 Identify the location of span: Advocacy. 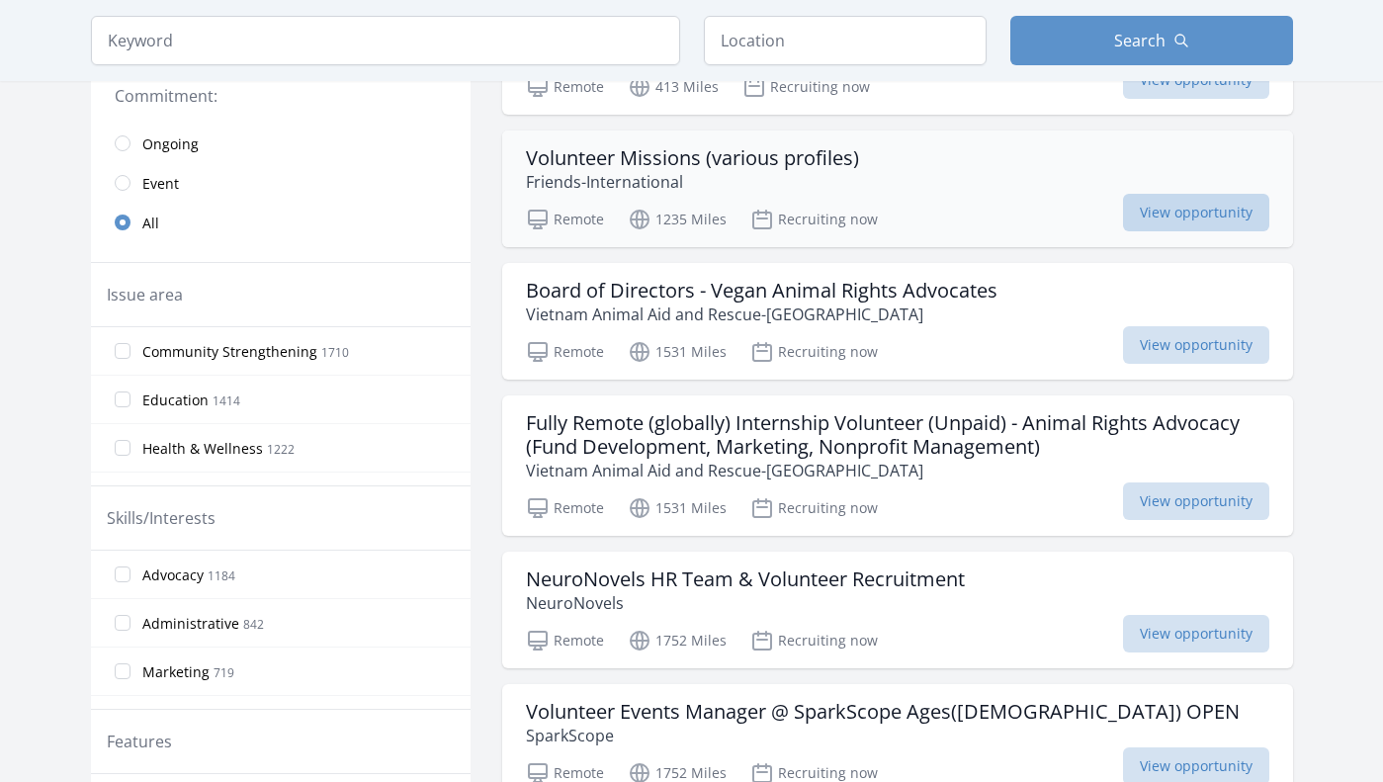
(173, 575).